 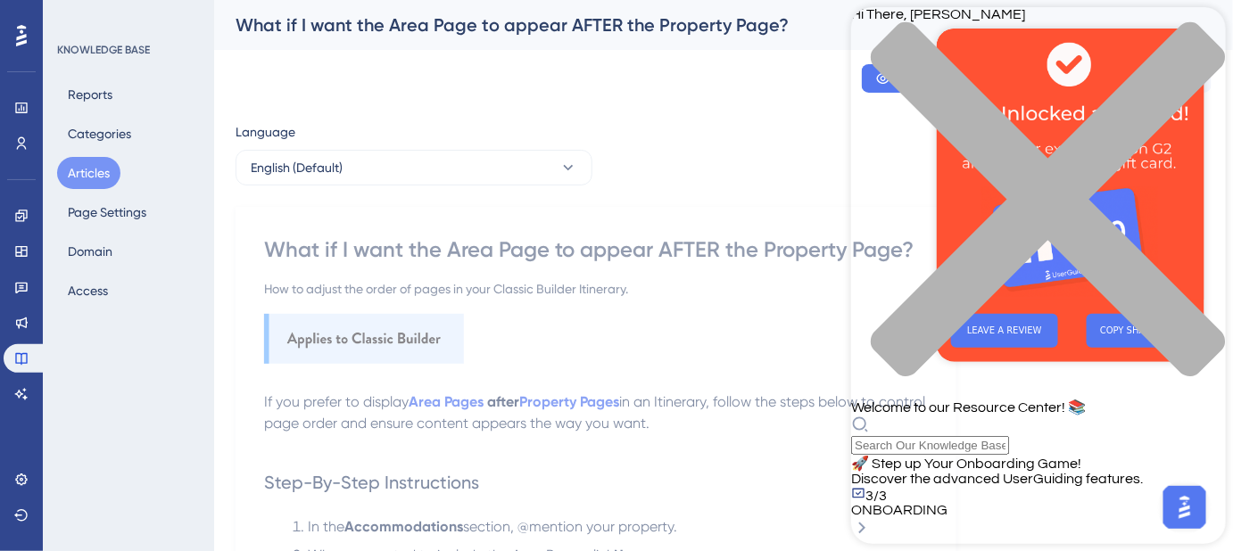 I want to click on a: Area Pages, so click(x=446, y=401).